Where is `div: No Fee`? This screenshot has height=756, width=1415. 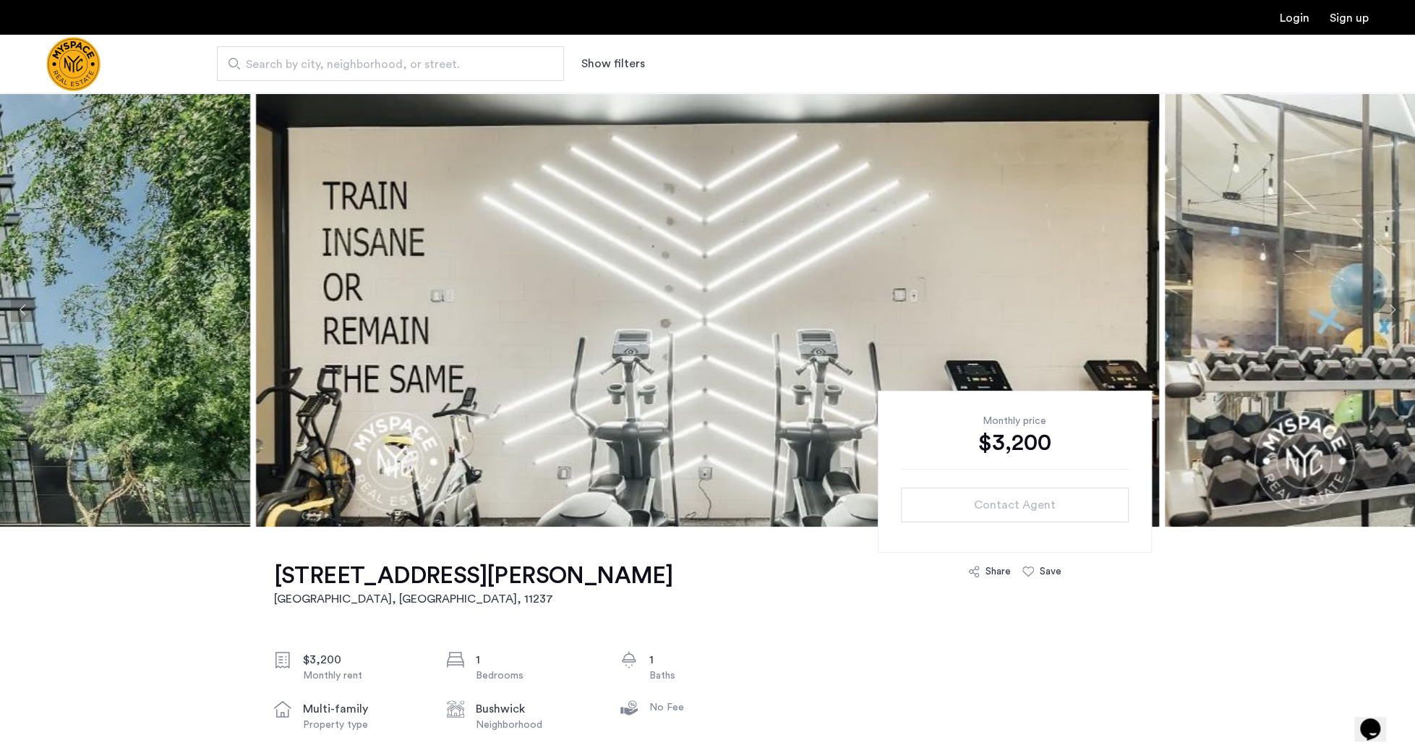
div: No Fee is located at coordinates (710, 707).